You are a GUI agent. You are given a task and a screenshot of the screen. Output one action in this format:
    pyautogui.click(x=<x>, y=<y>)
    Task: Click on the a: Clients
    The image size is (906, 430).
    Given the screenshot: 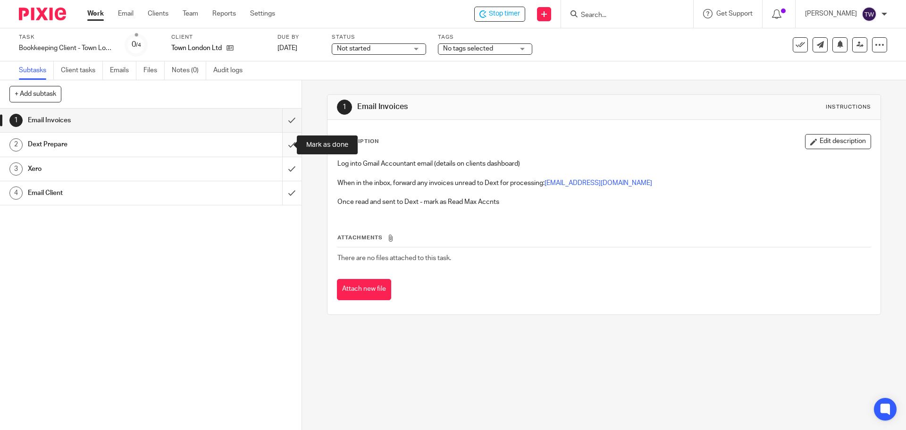 What is the action you would take?
    pyautogui.click(x=158, y=14)
    